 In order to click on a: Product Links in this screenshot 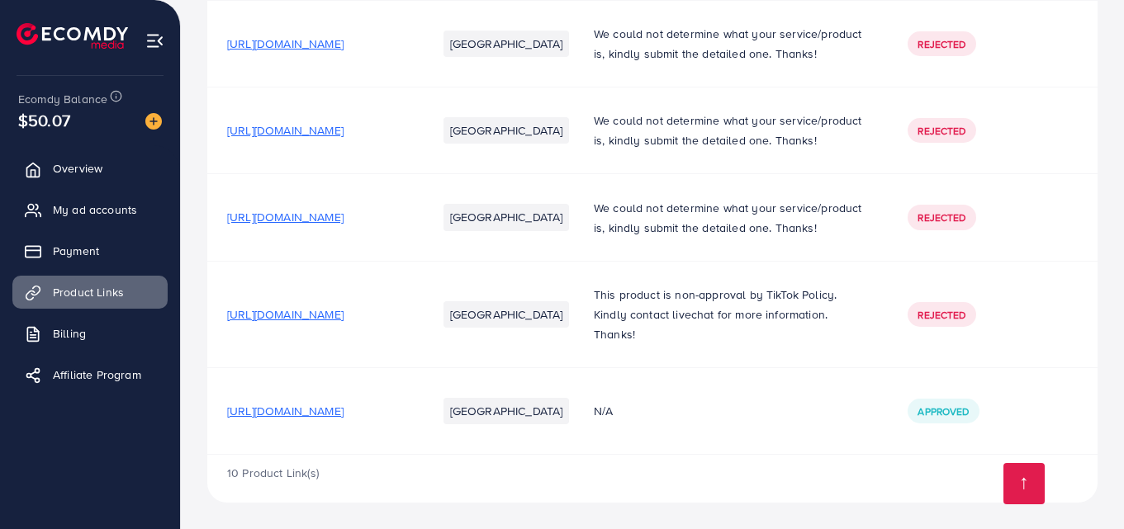, I will do `click(90, 292)`.